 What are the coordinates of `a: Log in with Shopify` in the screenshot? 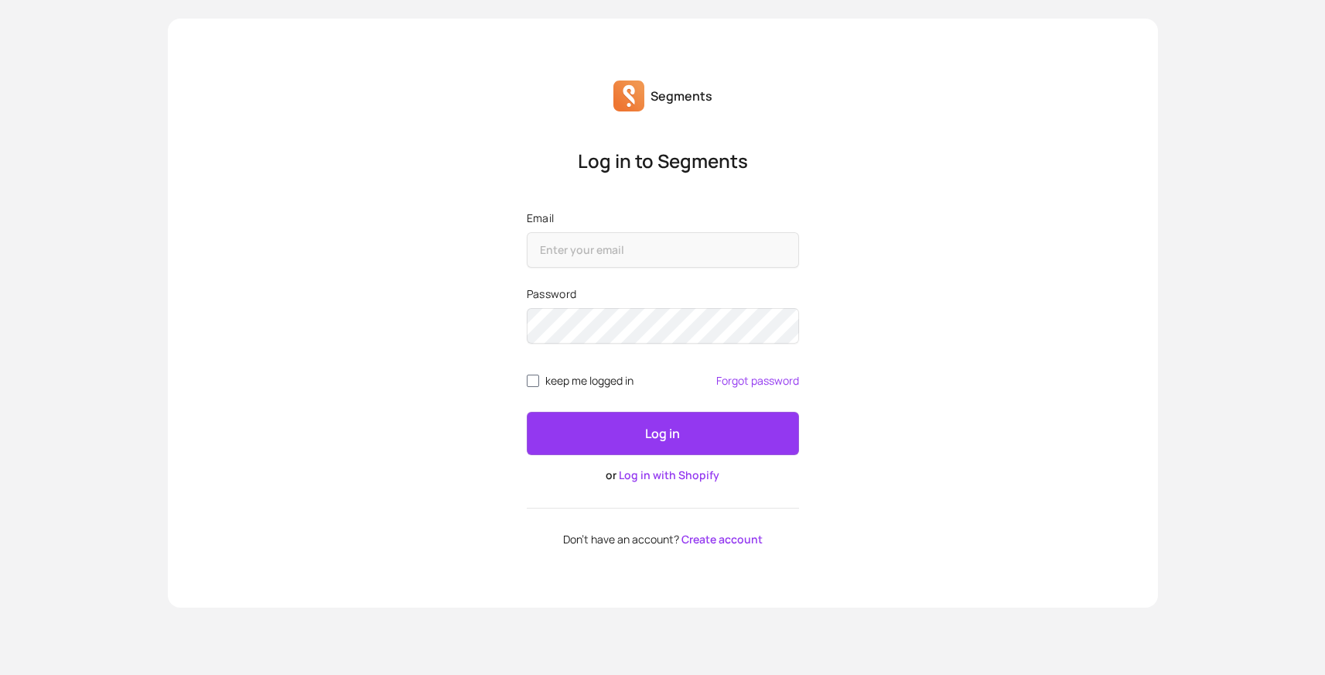 It's located at (669, 474).